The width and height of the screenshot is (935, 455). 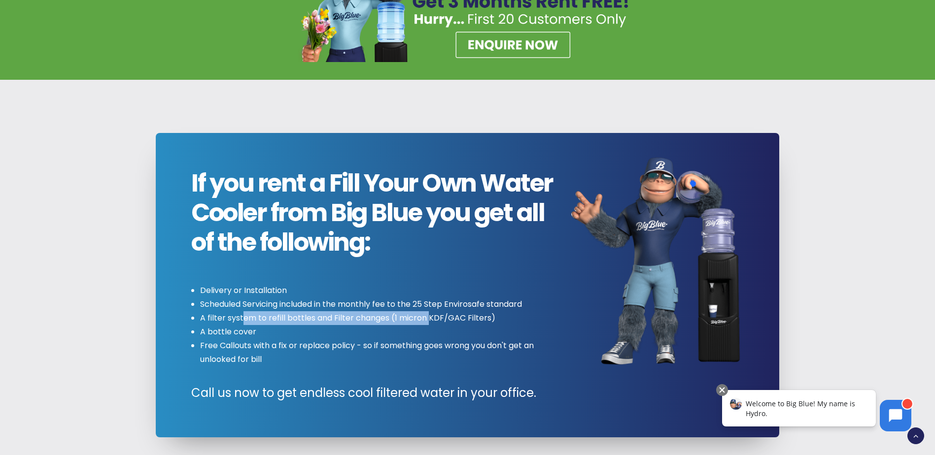 What do you see at coordinates (376, 318) in the screenshot?
I see `li: A filter system to refill bottles and Filter changes (1 micron KDF/GAC Filters)` at bounding box center [376, 318].